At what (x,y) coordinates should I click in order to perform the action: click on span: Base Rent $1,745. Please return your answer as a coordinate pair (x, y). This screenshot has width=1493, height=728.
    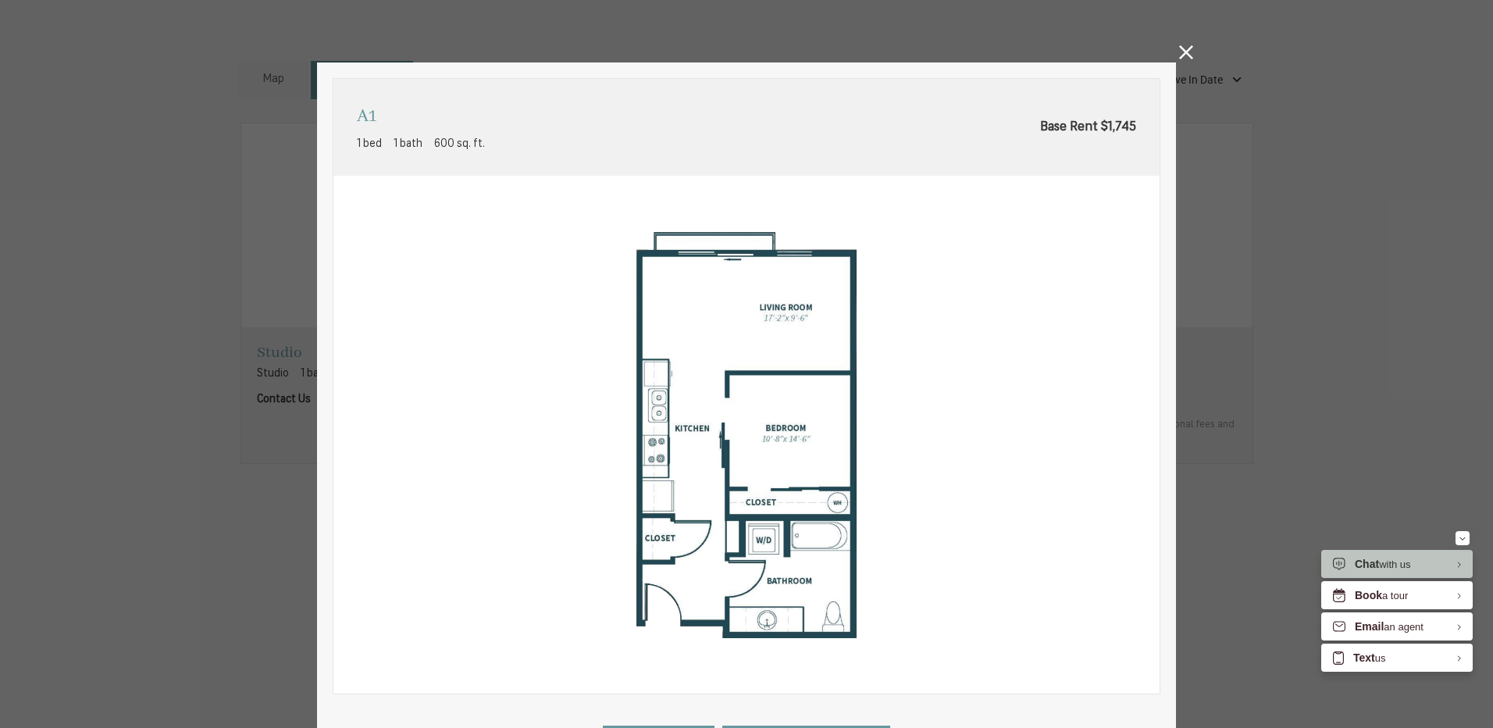
    Looking at the image, I should click on (1088, 126).